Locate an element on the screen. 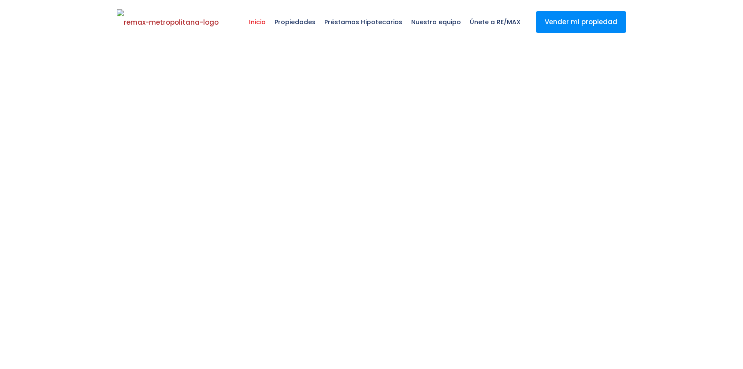 Image resolution: width=743 pixels, height=369 pixels. img: remax-metropolitana-logo is located at coordinates (168, 22).